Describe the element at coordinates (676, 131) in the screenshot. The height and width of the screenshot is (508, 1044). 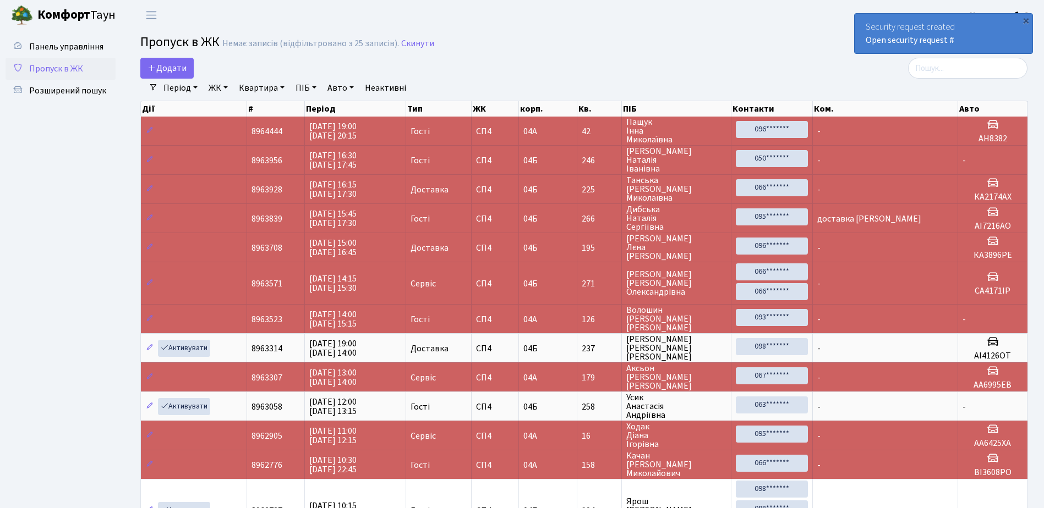
I see `span: Пащук Інна Миколаївна` at that location.